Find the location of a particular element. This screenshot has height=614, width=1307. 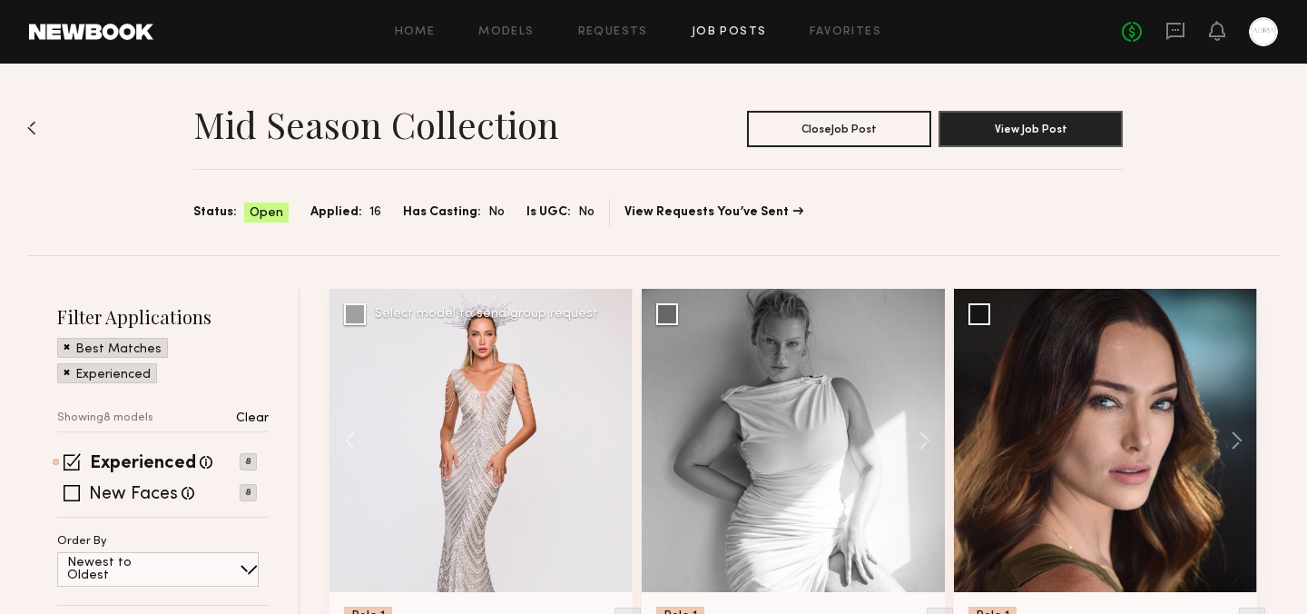

p: Best Matches is located at coordinates (118, 349).